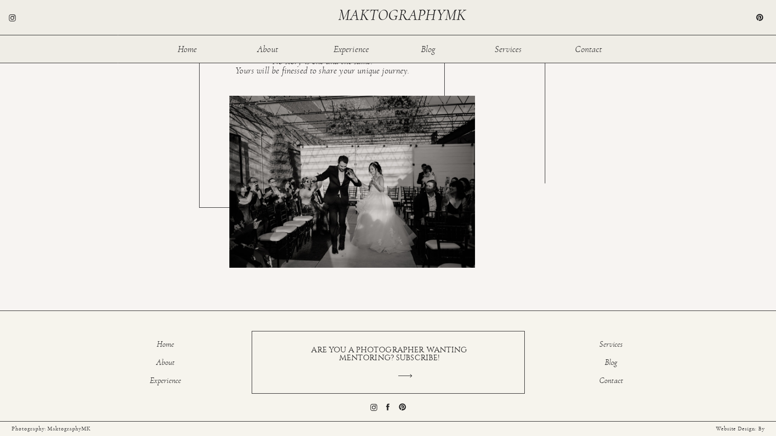 The height and width of the screenshot is (436, 776). What do you see at coordinates (611, 364) in the screenshot?
I see `p: Blog` at bounding box center [611, 364].